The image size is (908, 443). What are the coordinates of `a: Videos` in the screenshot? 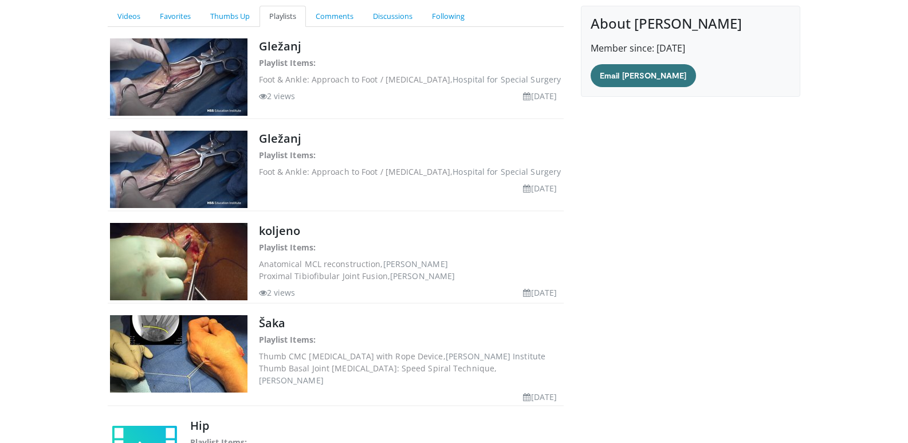 It's located at (129, 16).